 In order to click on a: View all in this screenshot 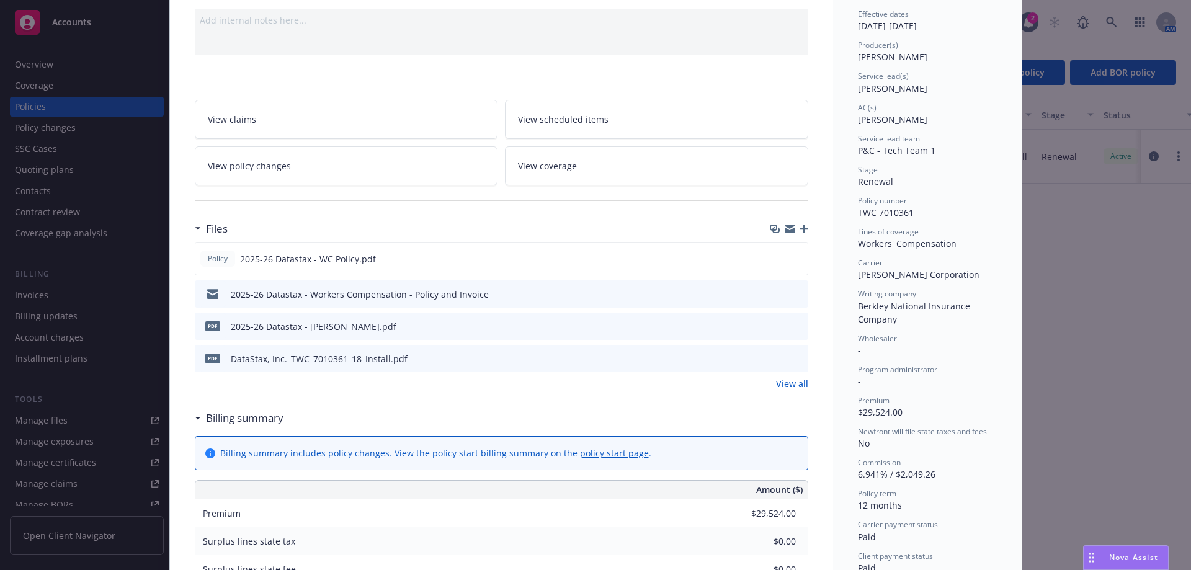, I will do `click(792, 383)`.